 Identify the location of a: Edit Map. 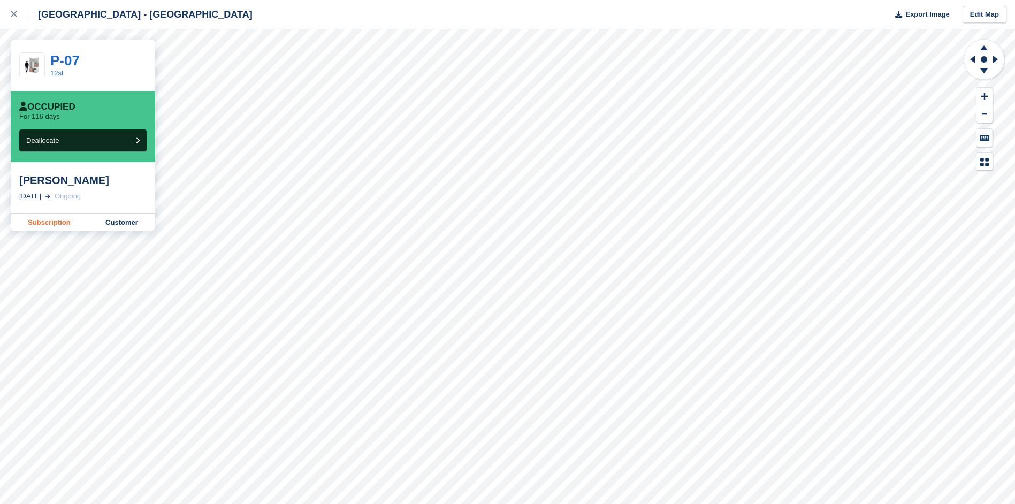
(985, 14).